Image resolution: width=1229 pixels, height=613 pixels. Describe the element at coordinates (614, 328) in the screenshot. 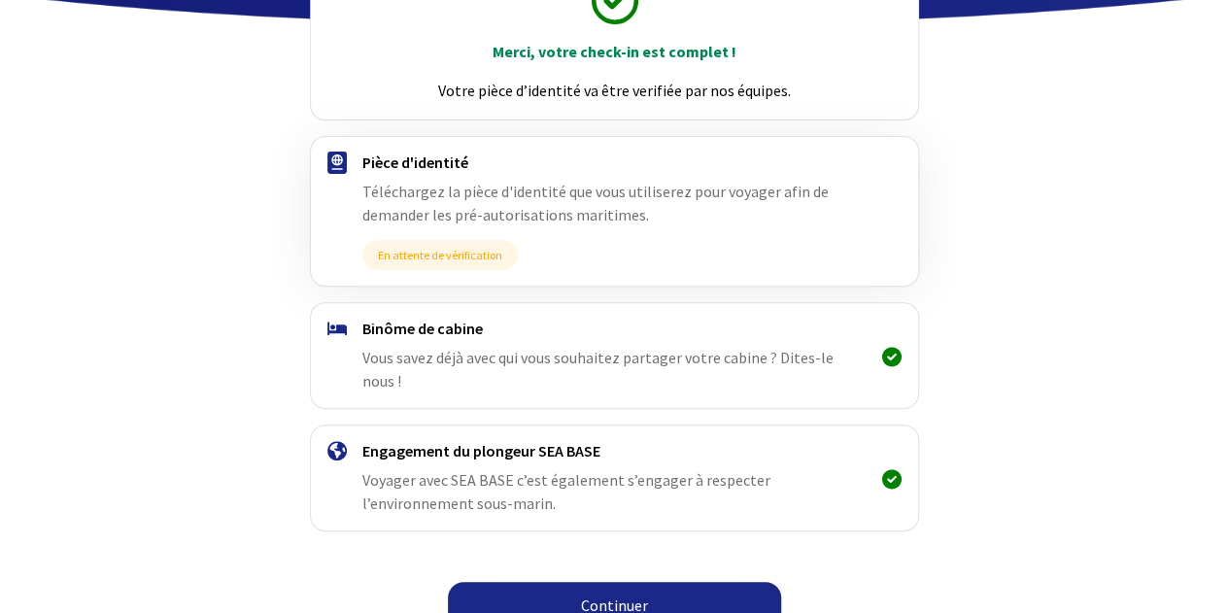

I see `h4: Binôme de cabine` at that location.